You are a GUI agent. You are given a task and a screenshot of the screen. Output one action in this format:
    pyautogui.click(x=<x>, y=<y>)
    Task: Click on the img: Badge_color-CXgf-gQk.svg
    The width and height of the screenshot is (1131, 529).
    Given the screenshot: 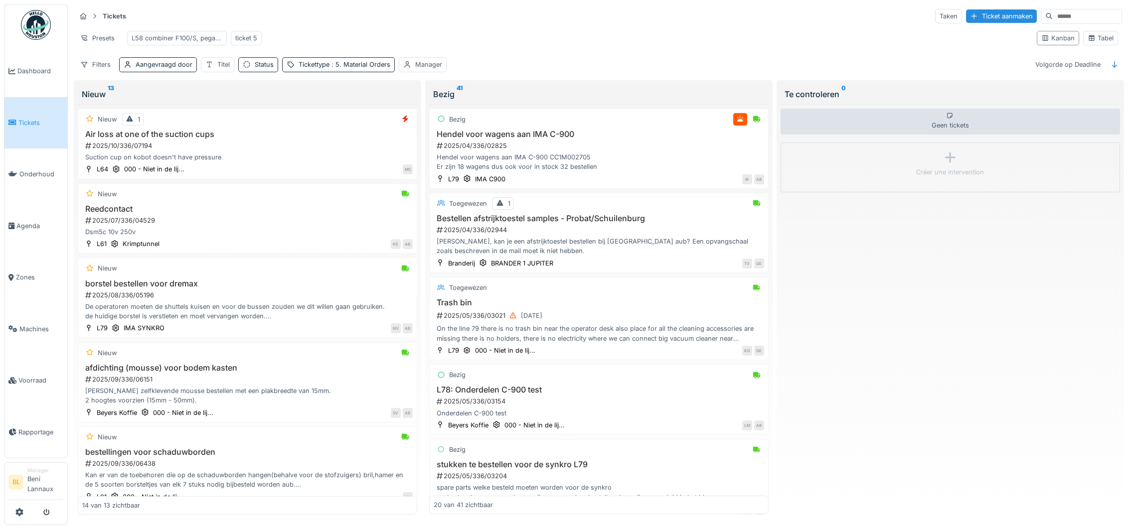 What is the action you would take?
    pyautogui.click(x=36, y=25)
    